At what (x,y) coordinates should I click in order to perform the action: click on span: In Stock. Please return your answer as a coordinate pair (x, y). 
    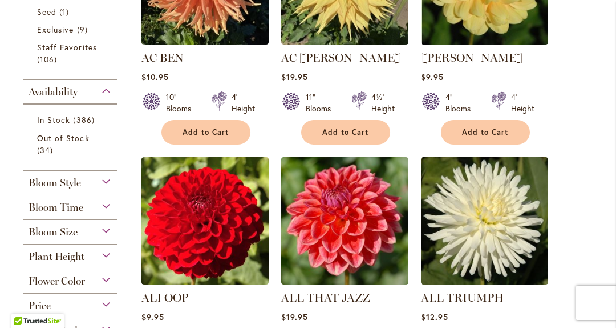
    Looking at the image, I should click on (54, 119).